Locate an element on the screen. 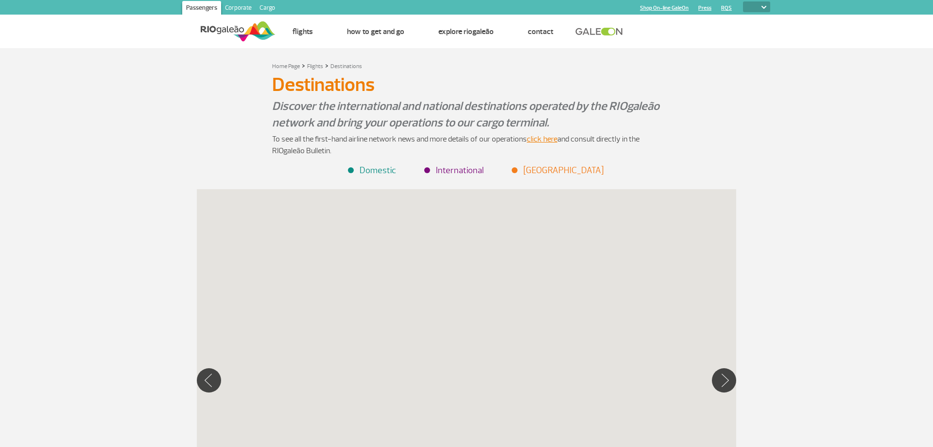 The height and width of the screenshot is (447, 933). p: To see all the first-hand airline network news and more details of our operations and consult dir... is located at coordinates (467, 145).